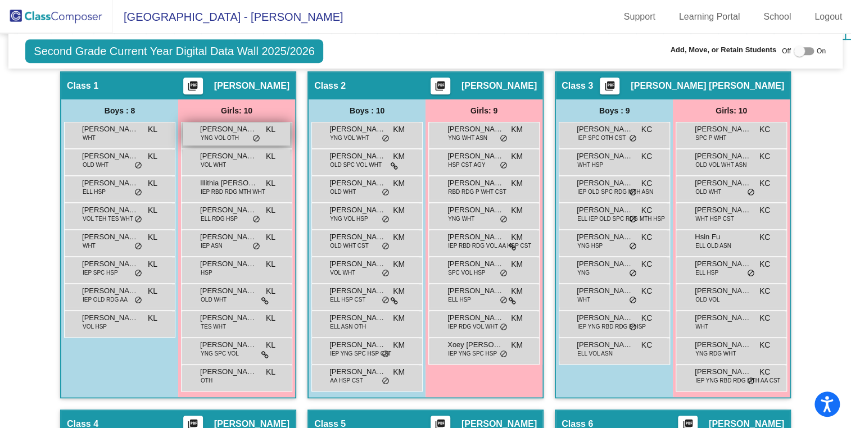  What do you see at coordinates (590, 165) in the screenshot?
I see `span: WHT HSP` at bounding box center [590, 165].